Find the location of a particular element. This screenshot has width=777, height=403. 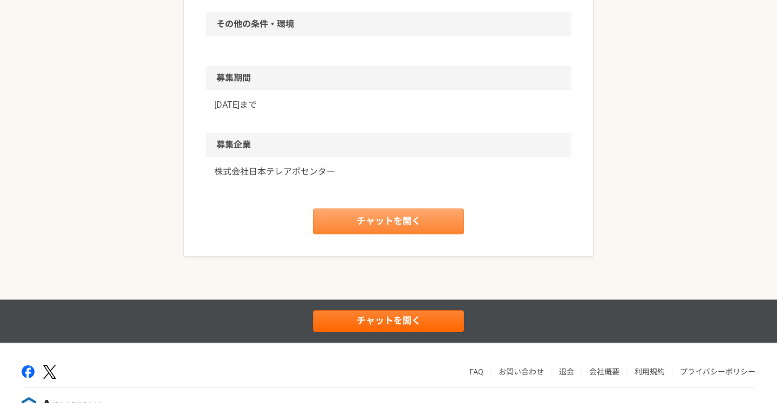

a: 退会 is located at coordinates (566, 372).